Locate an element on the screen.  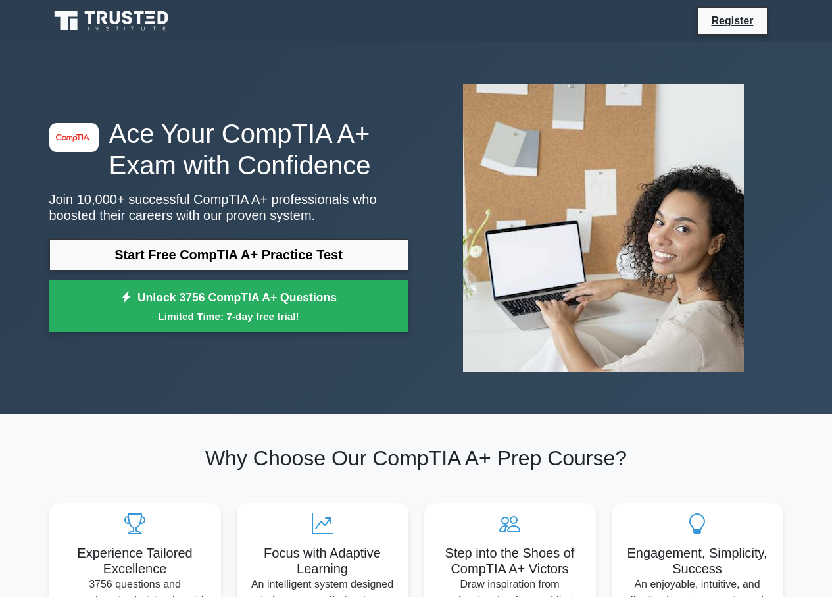
h1: Ace Your CompTIA A+ Exam with Confidence is located at coordinates (229, 149).